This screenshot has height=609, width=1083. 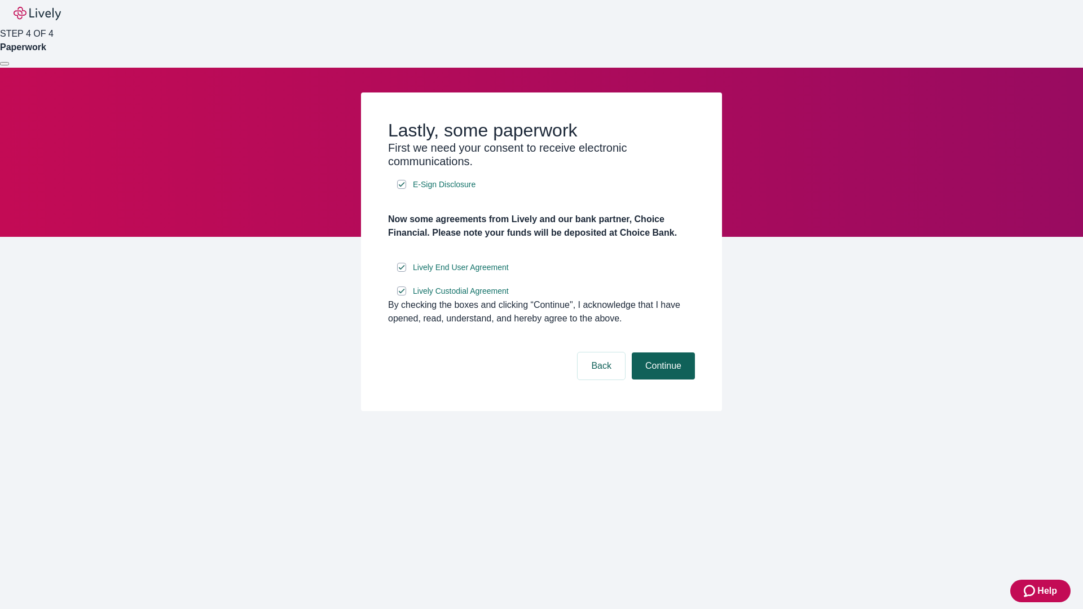 I want to click on div: By checking the boxes and clicking “Continue", I acknowledge that I have opened, read, understand..., so click(x=541, y=312).